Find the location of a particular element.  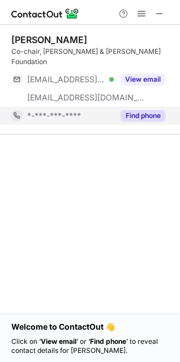

strong: Find phone is located at coordinates (108, 341).